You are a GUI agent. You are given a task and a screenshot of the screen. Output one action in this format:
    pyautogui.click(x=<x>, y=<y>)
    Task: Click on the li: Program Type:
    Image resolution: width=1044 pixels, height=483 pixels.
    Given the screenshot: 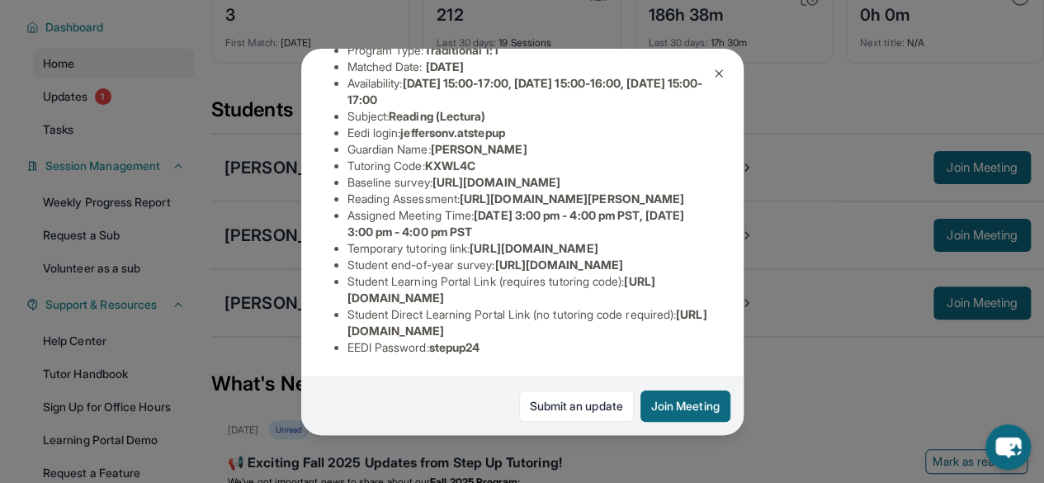 What is the action you would take?
    pyautogui.click(x=529, y=50)
    